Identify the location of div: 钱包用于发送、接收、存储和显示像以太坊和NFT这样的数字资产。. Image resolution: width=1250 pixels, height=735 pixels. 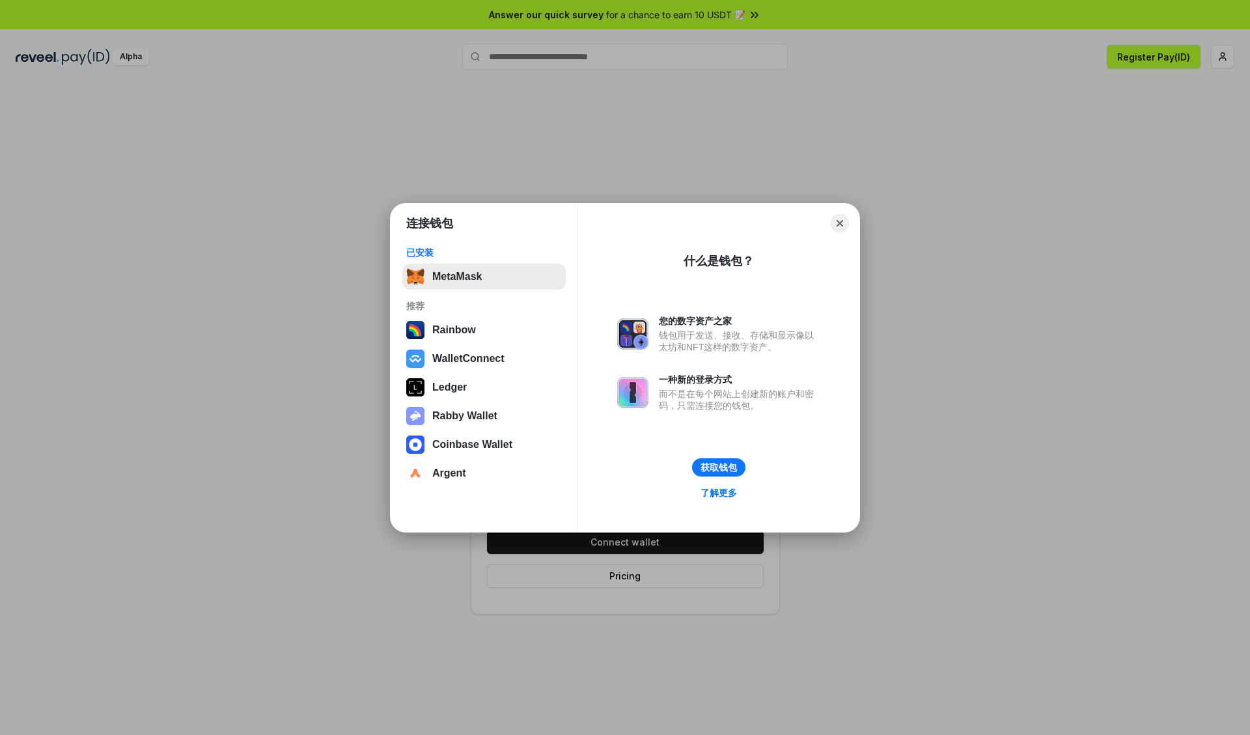
(740, 341).